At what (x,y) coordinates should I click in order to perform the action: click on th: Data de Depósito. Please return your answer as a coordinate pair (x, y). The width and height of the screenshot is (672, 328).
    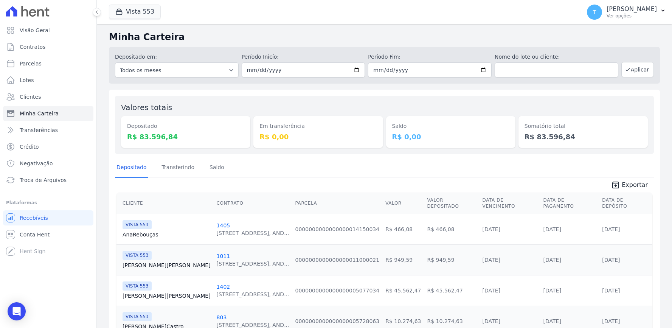
    Looking at the image, I should click on (625, 203).